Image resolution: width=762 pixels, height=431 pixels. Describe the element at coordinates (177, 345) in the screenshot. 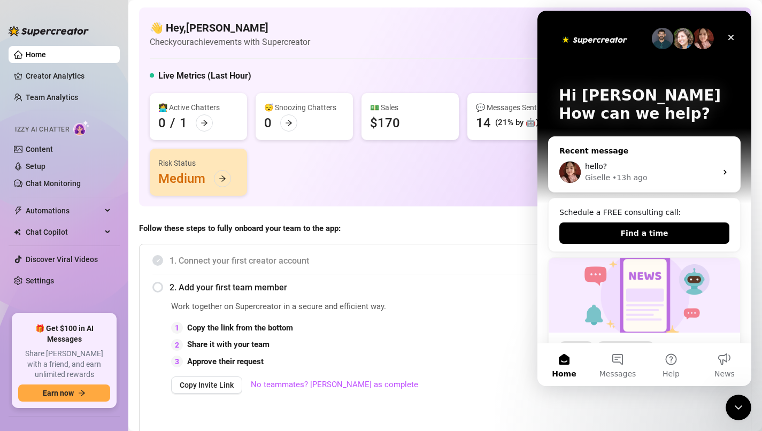

I see `div: 2` at that location.